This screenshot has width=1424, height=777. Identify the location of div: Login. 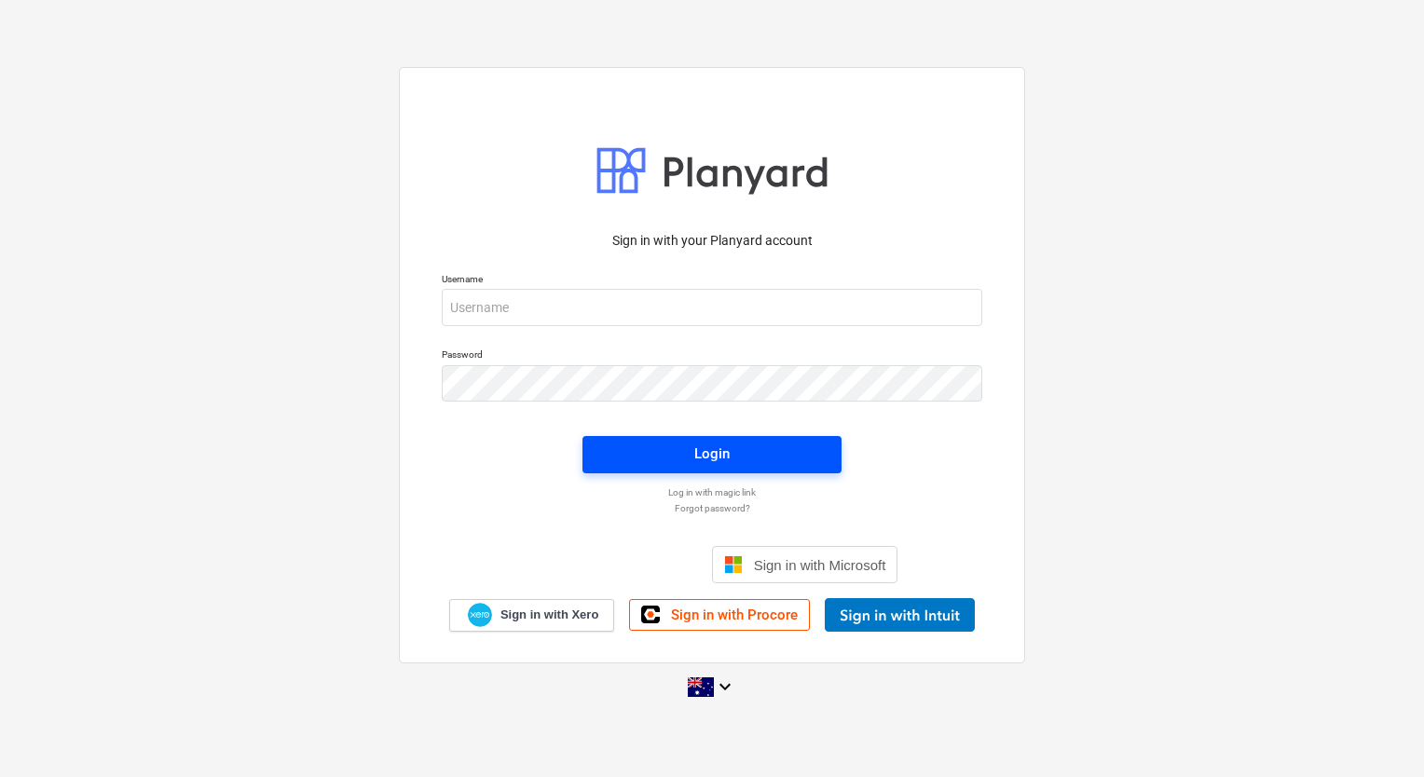
(712, 454).